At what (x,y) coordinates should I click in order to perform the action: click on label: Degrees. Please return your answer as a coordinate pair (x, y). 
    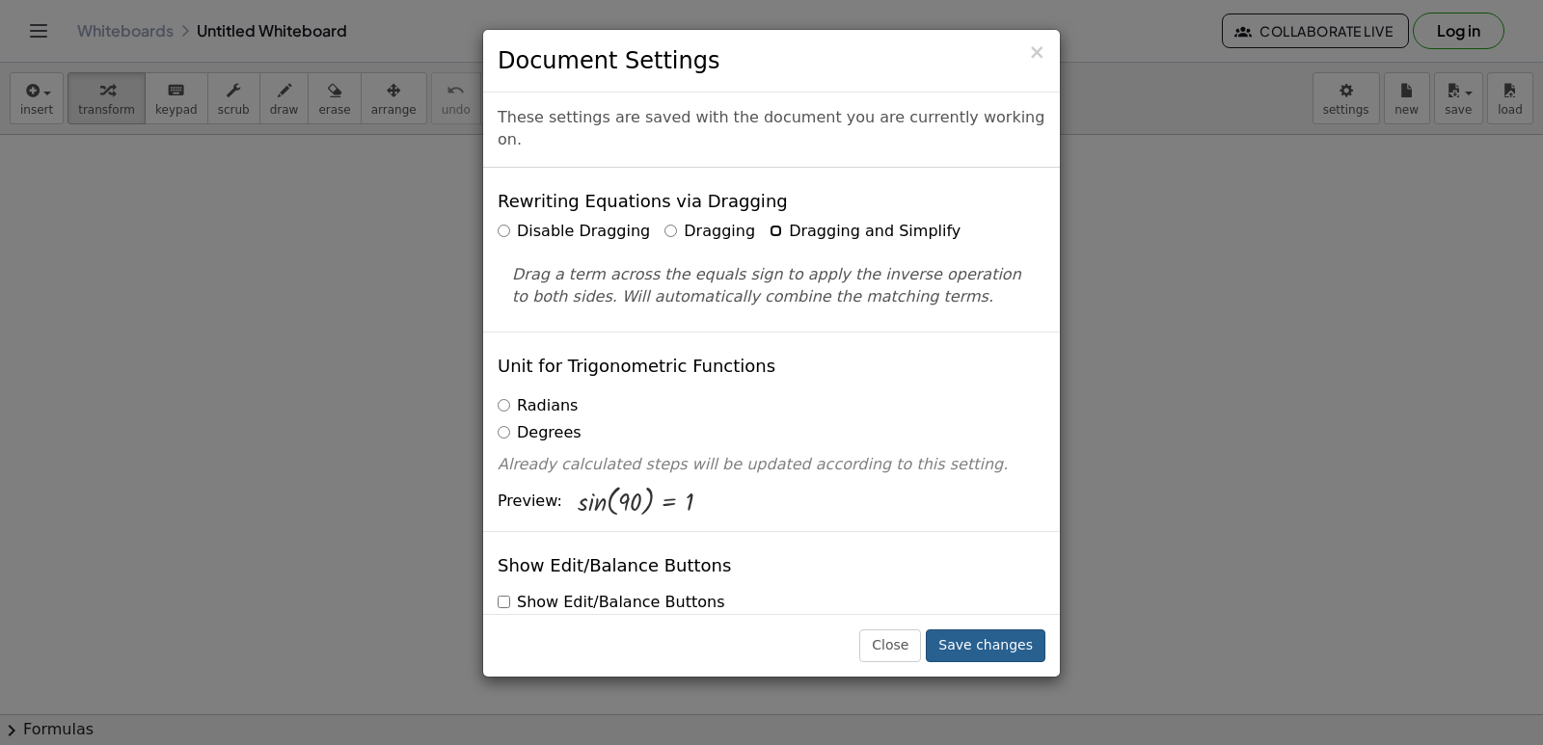
    Looking at the image, I should click on (539, 433).